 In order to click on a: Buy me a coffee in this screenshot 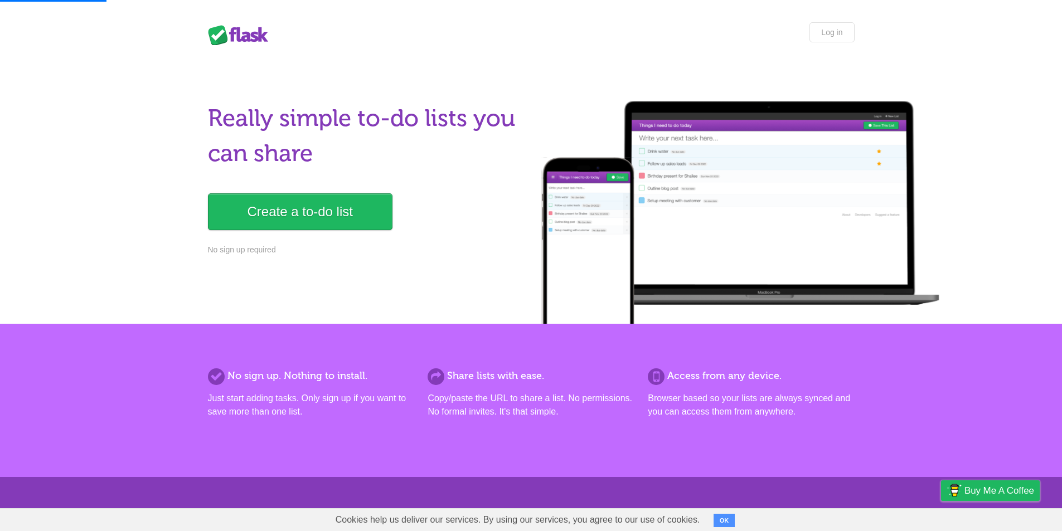, I will do `click(990, 490)`.